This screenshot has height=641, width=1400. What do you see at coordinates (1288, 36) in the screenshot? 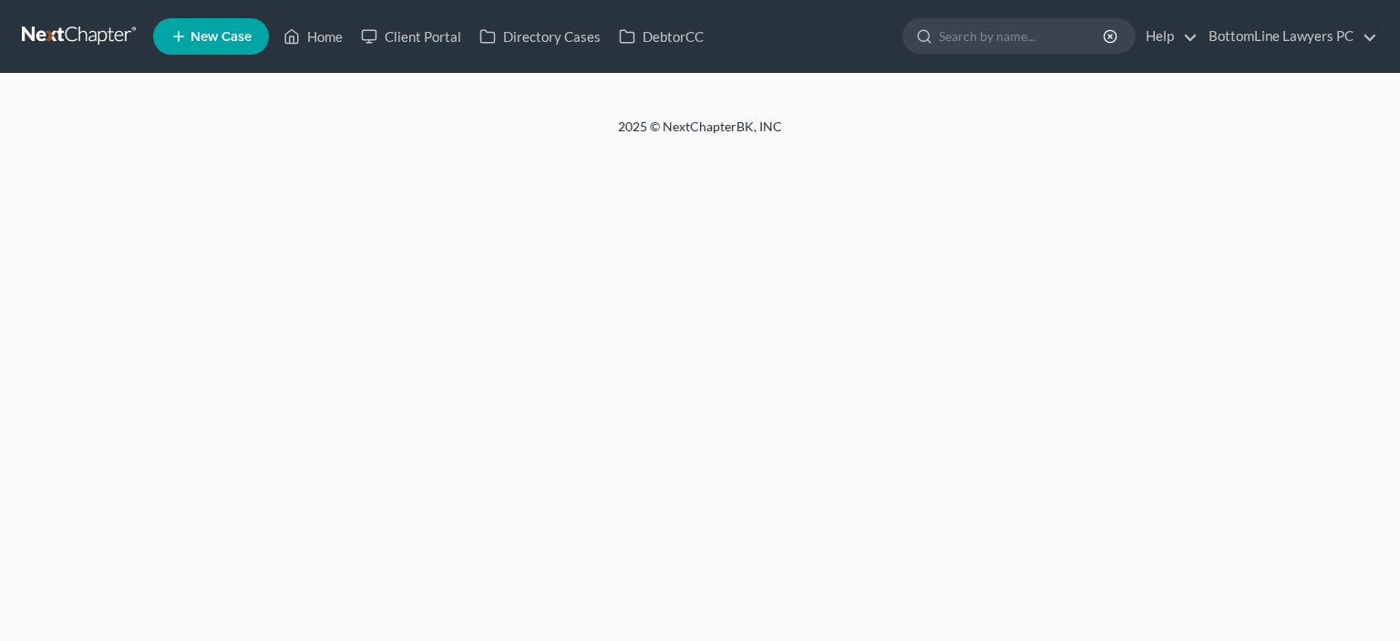
I see `a: BottomLine Lawyers PC` at bounding box center [1288, 36].